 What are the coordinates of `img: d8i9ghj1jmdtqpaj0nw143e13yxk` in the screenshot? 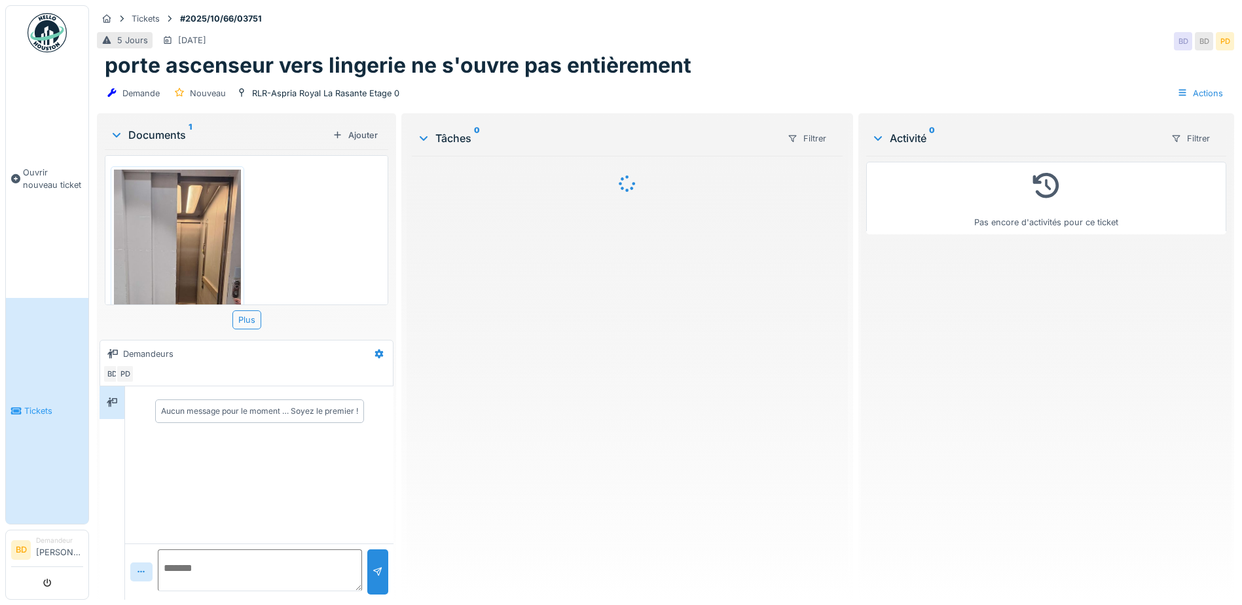 It's located at (177, 282).